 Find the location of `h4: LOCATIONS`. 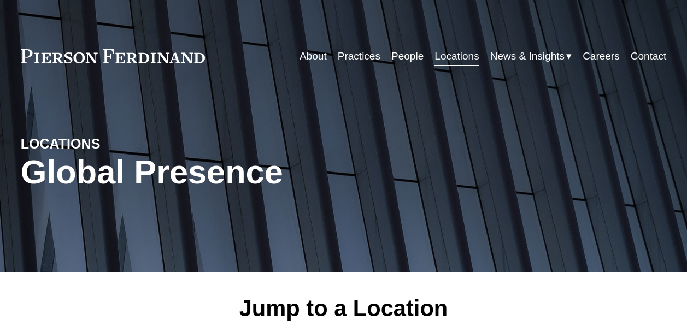

h4: LOCATIONS is located at coordinates (101, 144).